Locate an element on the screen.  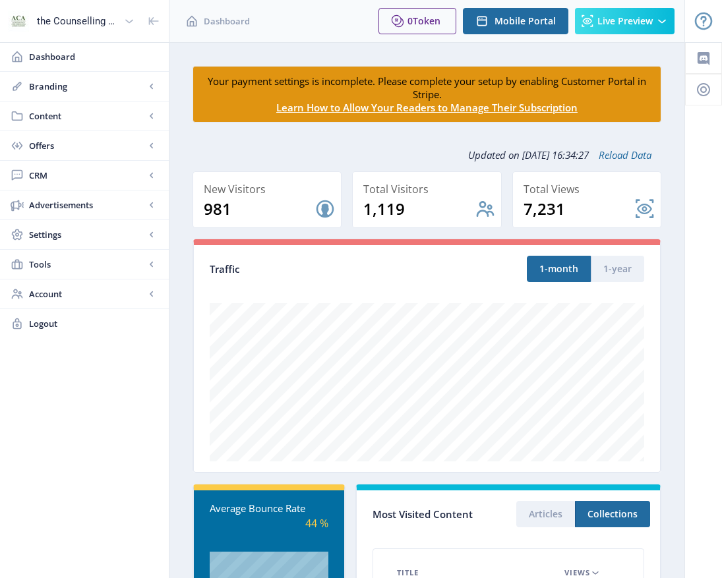
a: Learn How to Allow Your Readers to Manage Their Subscription is located at coordinates (426, 107).